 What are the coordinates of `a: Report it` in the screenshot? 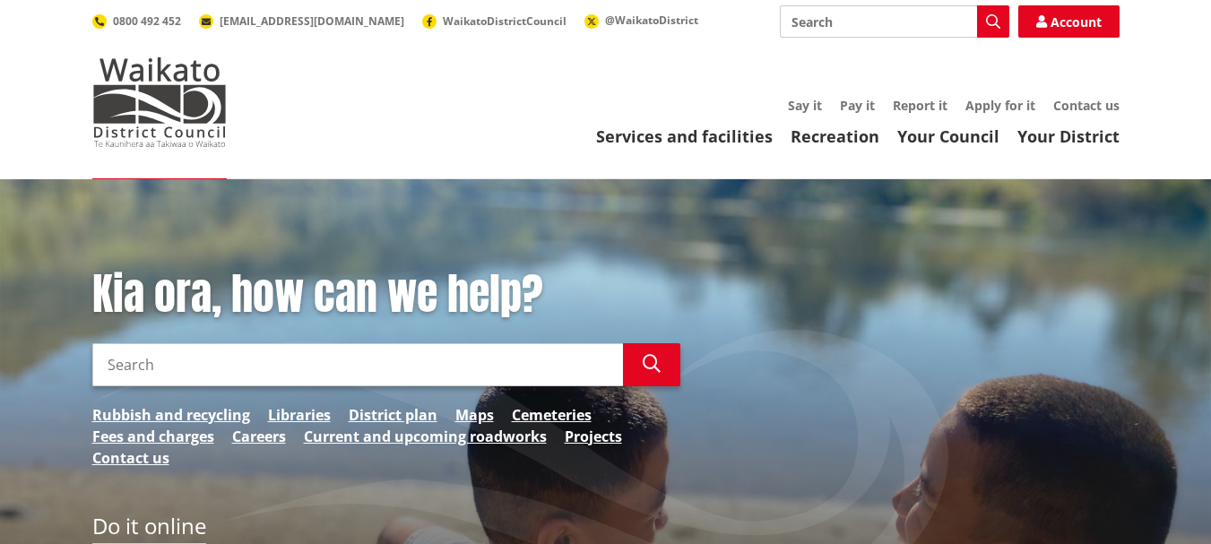 It's located at (920, 105).